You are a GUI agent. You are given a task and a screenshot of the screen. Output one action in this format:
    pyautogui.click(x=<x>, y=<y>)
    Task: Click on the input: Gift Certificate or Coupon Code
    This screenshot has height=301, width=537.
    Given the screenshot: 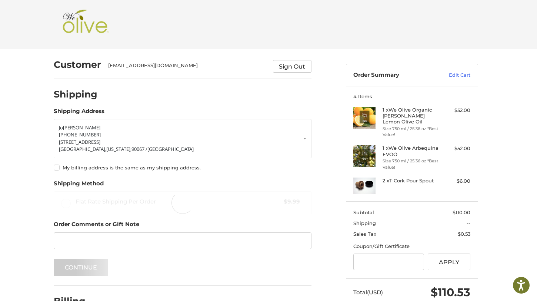 What is the action you would take?
    pyautogui.click(x=389, y=262)
    